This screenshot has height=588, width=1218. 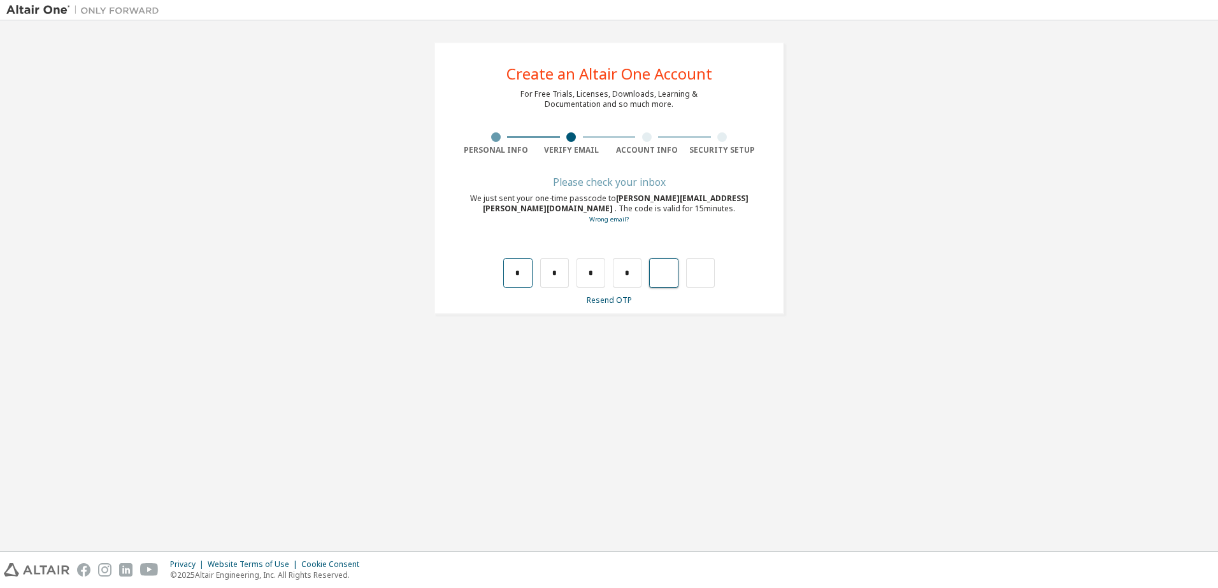 I want to click on img: altair_logo.svg, so click(x=36, y=570).